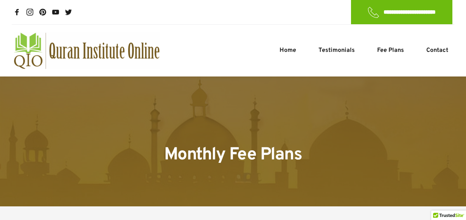 The height and width of the screenshot is (220, 466). Describe the element at coordinates (288, 50) in the screenshot. I see `span: Home` at that location.